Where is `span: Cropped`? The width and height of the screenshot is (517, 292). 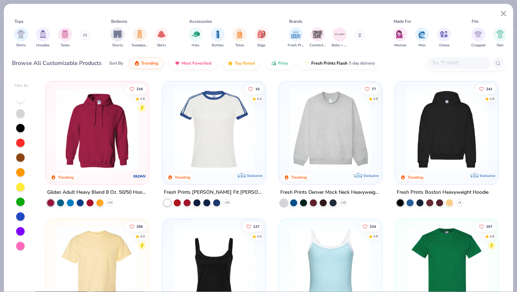
span: Cropped is located at coordinates (478, 45).